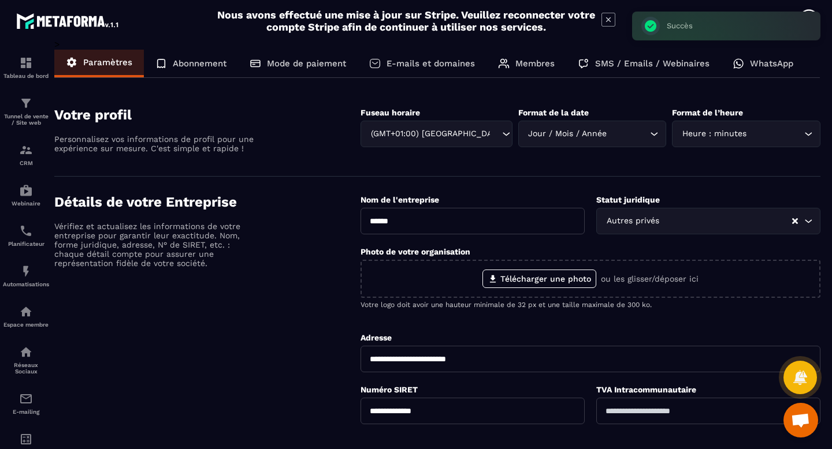 The width and height of the screenshot is (832, 449). I want to click on p: Tunnel de vente / Site web, so click(26, 120).